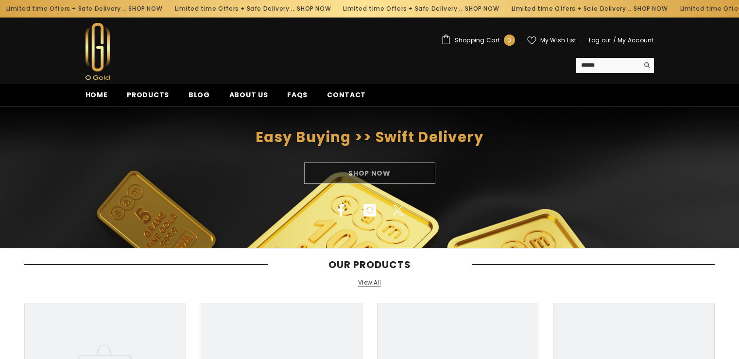 The image size is (739, 359). I want to click on a: Blog, so click(199, 98).